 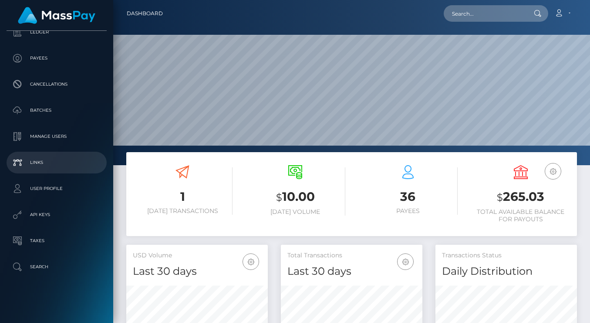 I want to click on h5: USD Volume, so click(x=197, y=256).